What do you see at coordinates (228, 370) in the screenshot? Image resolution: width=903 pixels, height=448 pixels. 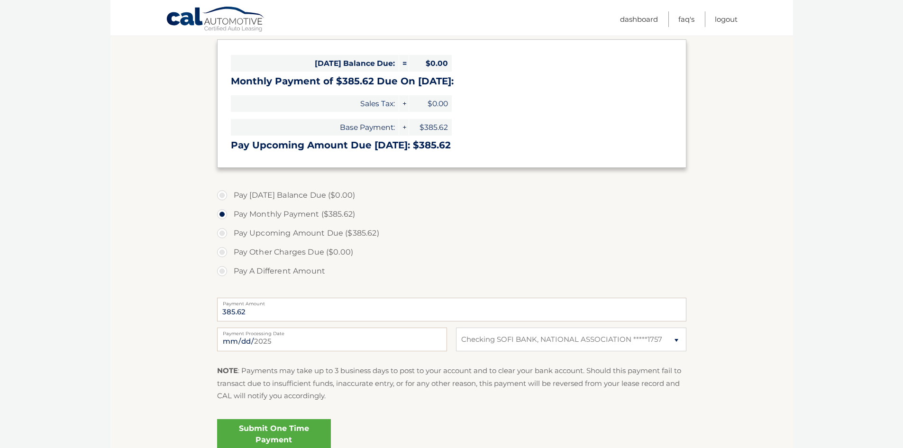 I see `strong: NOTE` at bounding box center [228, 370].